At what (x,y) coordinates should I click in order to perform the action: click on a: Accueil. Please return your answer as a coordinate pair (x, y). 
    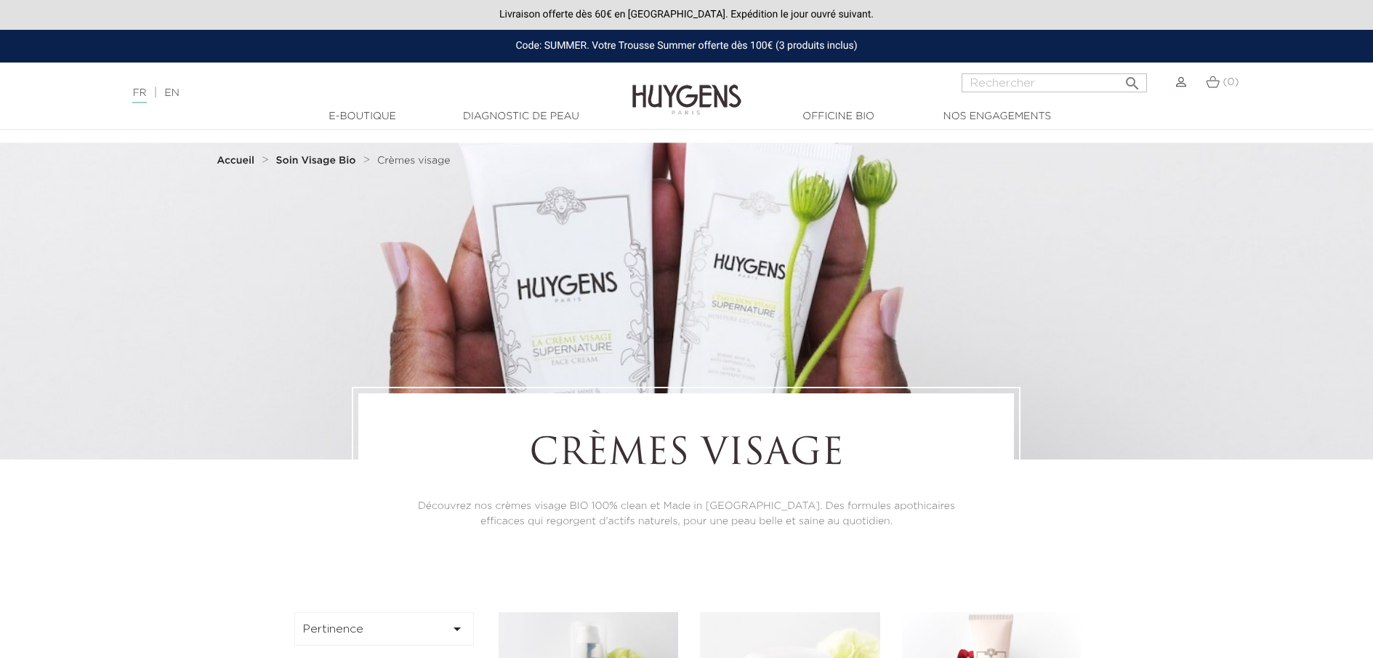
    Looking at the image, I should click on (237, 161).